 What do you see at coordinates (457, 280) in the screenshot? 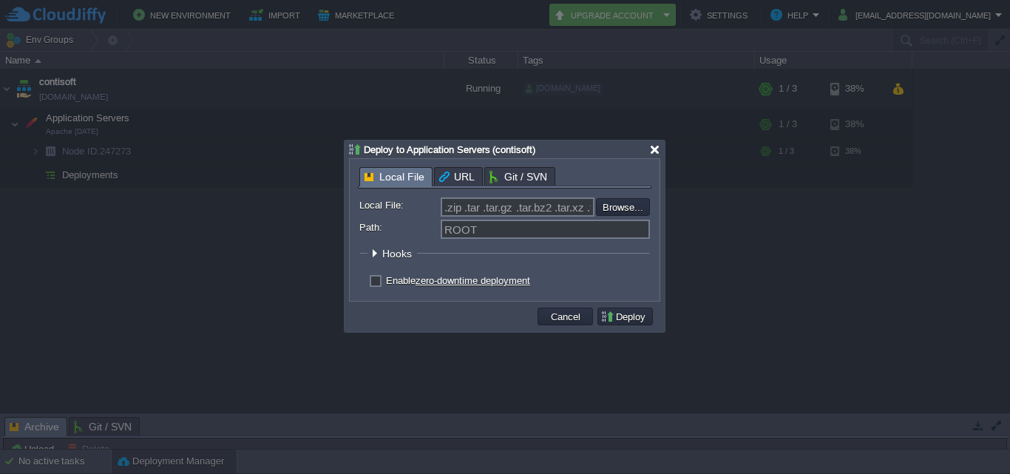
I see `label: Enable` at bounding box center [457, 280].